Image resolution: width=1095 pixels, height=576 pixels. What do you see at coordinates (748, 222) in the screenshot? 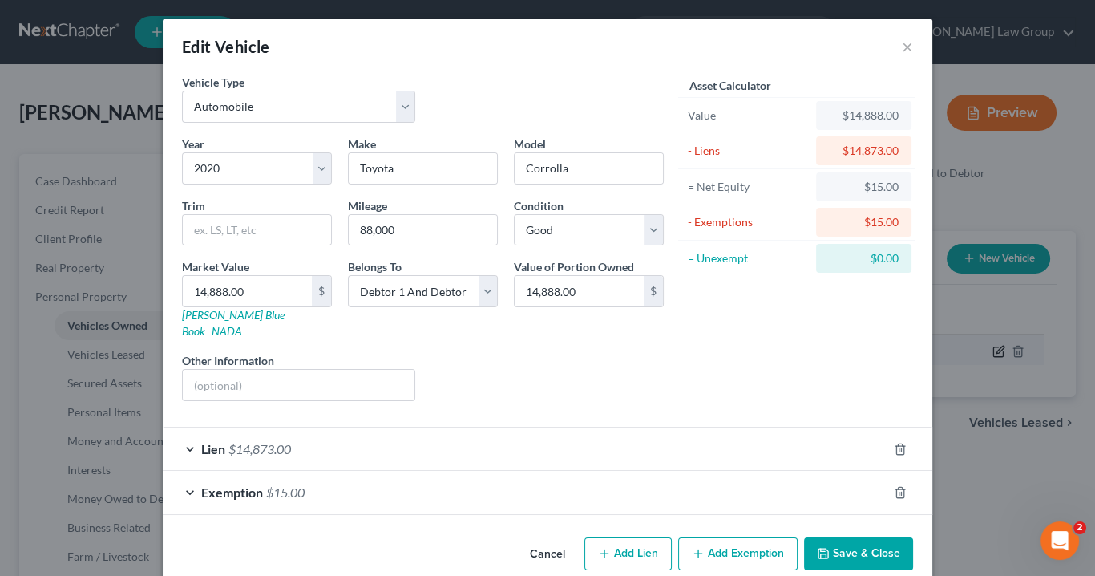
I see `div: - Exemptions` at bounding box center [748, 222].